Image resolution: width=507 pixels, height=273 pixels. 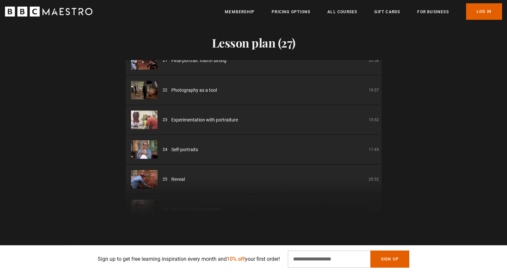 I want to click on p: 15:52, so click(x=374, y=120).